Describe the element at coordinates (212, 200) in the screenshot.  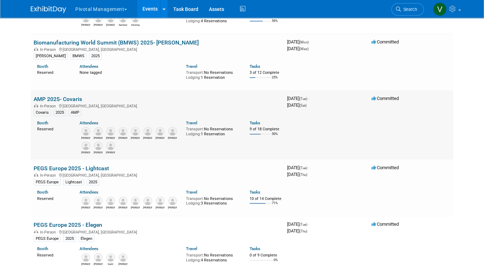
I see `div: No Reservations 3 Reservations` at that location.